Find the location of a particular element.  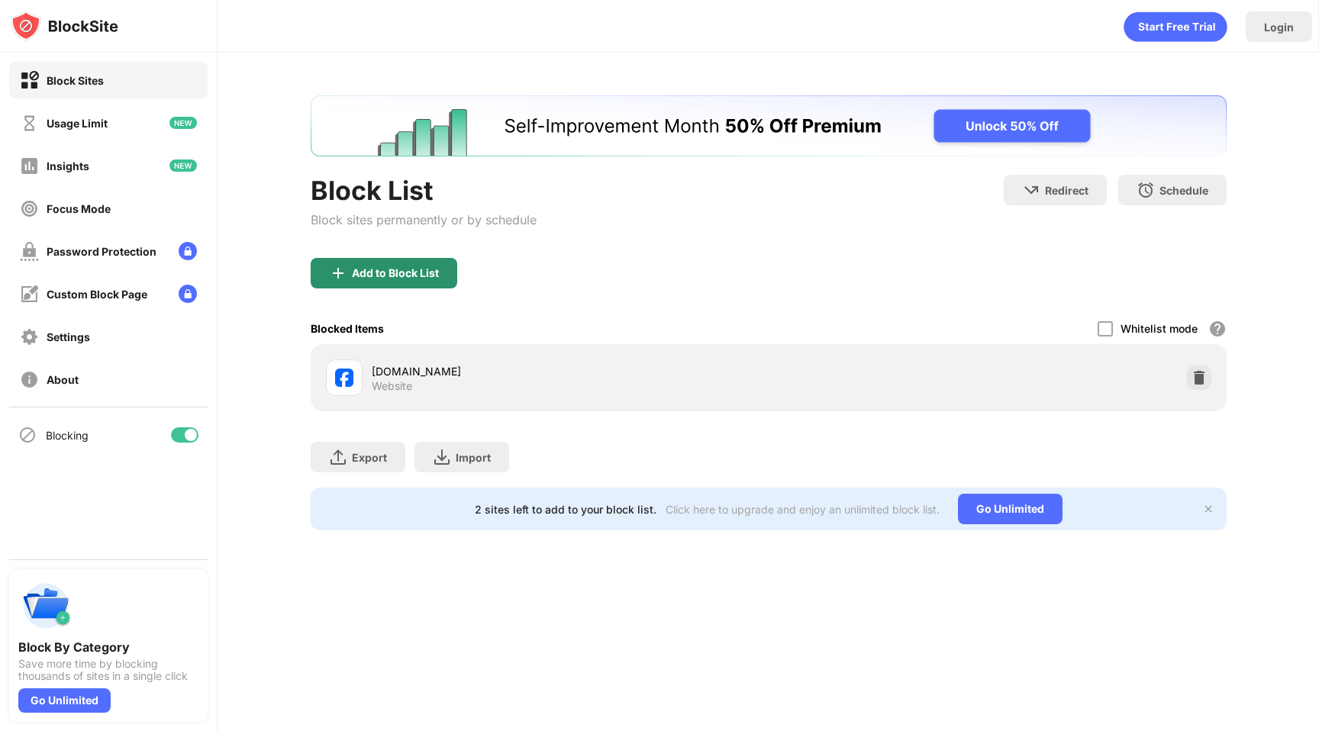

img: insights-off.svg is located at coordinates (29, 166).